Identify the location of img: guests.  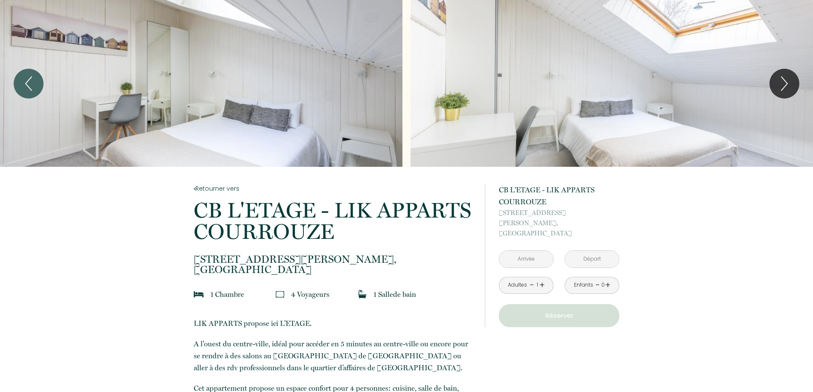
(280, 295).